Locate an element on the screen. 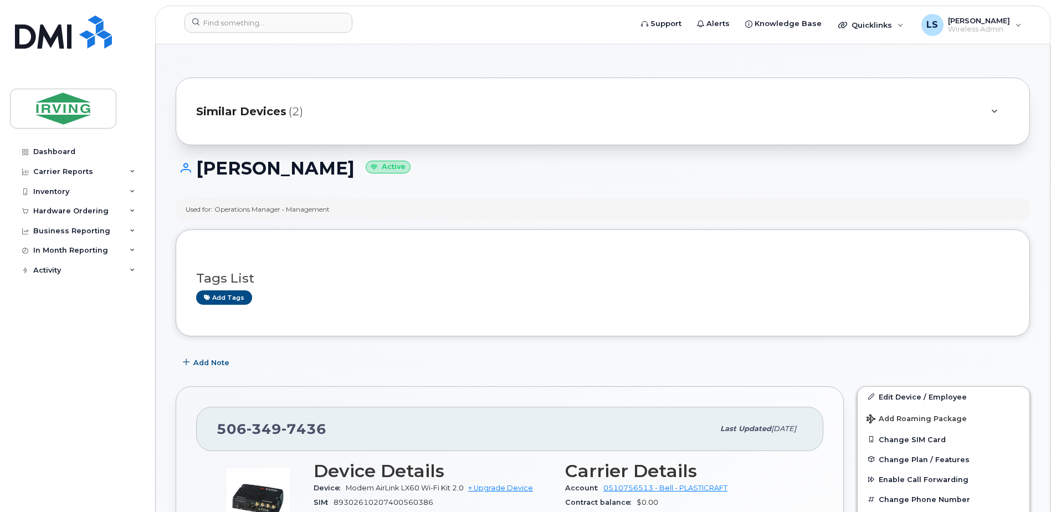  span: SIM is located at coordinates (324, 502).